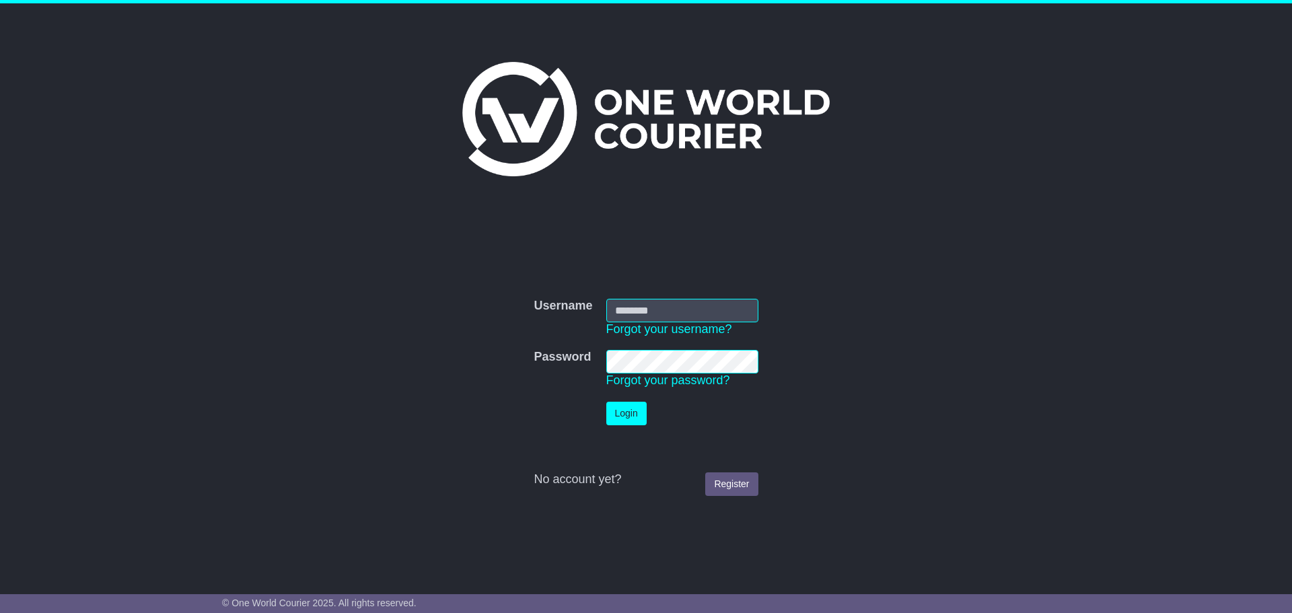 The width and height of the screenshot is (1292, 613). Describe the element at coordinates (731, 484) in the screenshot. I see `a: Register` at that location.